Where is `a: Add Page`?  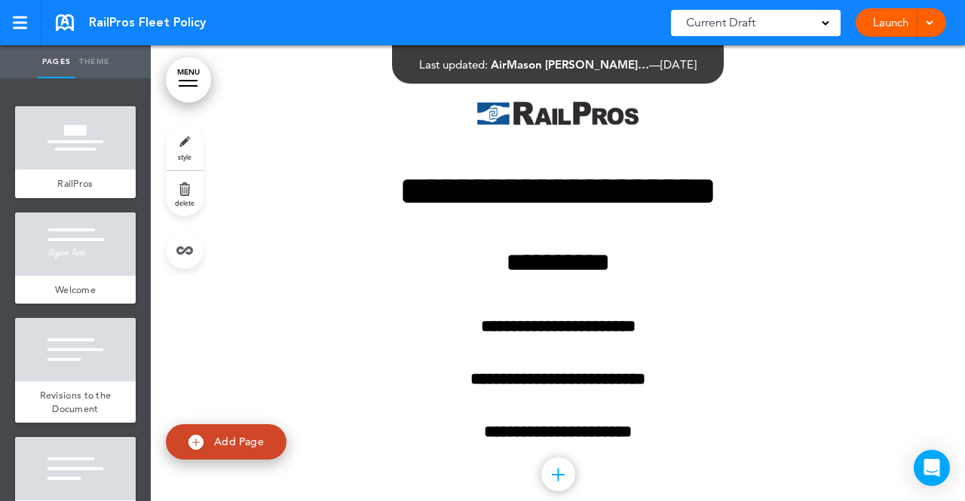
a: Add Page is located at coordinates (226, 442).